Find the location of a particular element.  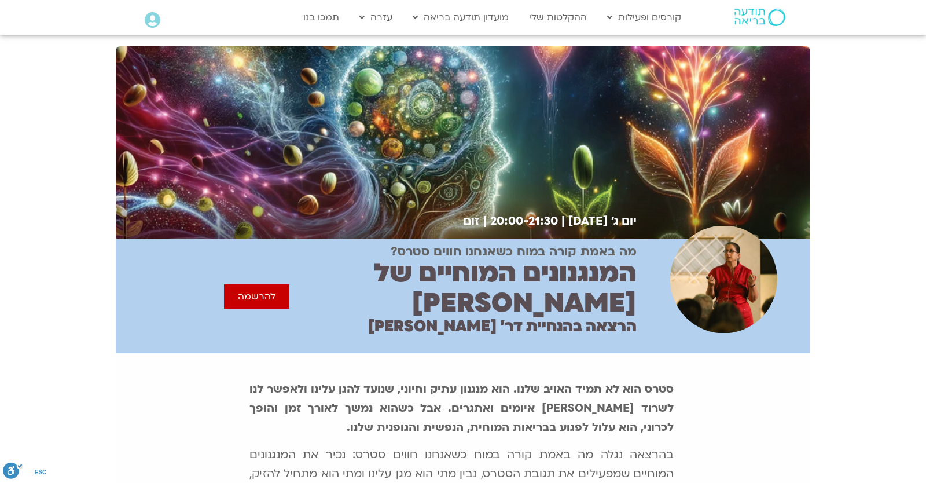

h2: מה באמת קורה במוח כשאנחנו חווים סטרס? is located at coordinates (513, 252).